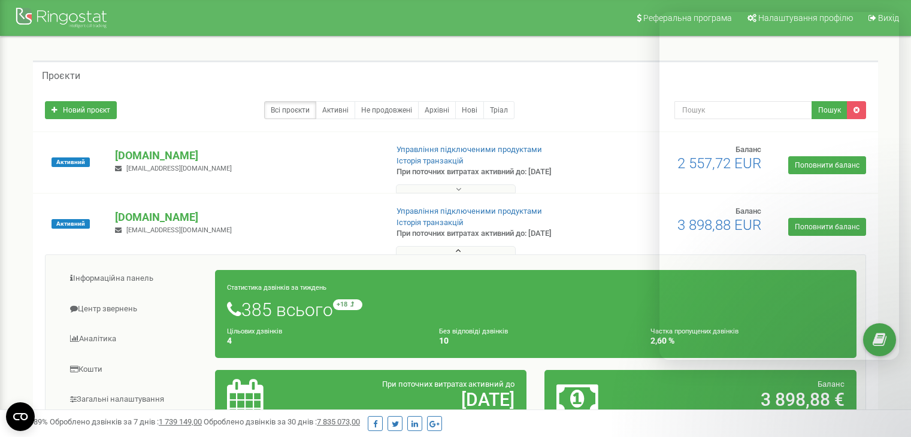  Describe the element at coordinates (437, 110) in the screenshot. I see `a: Архівні` at that location.